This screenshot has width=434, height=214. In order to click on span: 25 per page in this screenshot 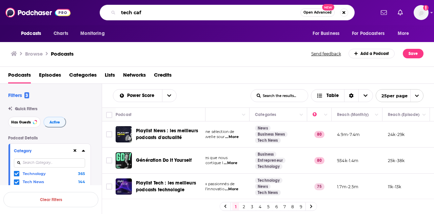, I will do `click(391, 96)`.